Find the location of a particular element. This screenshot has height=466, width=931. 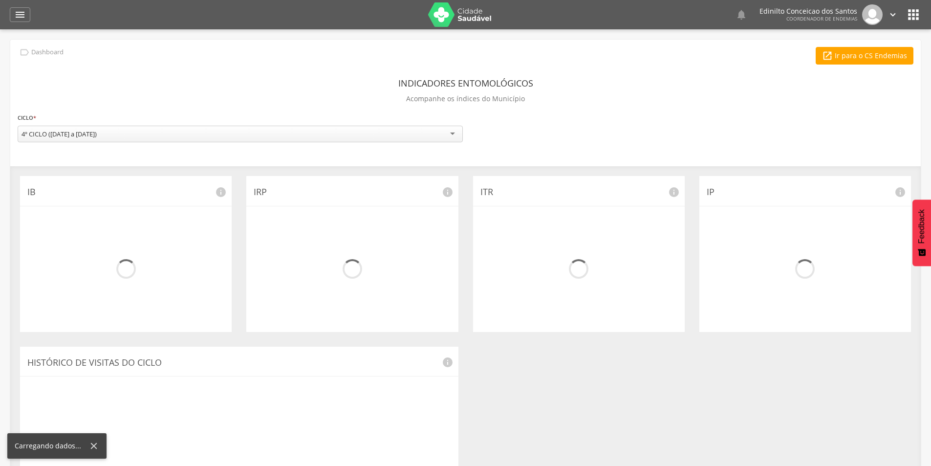

p: IP is located at coordinates (805, 192).